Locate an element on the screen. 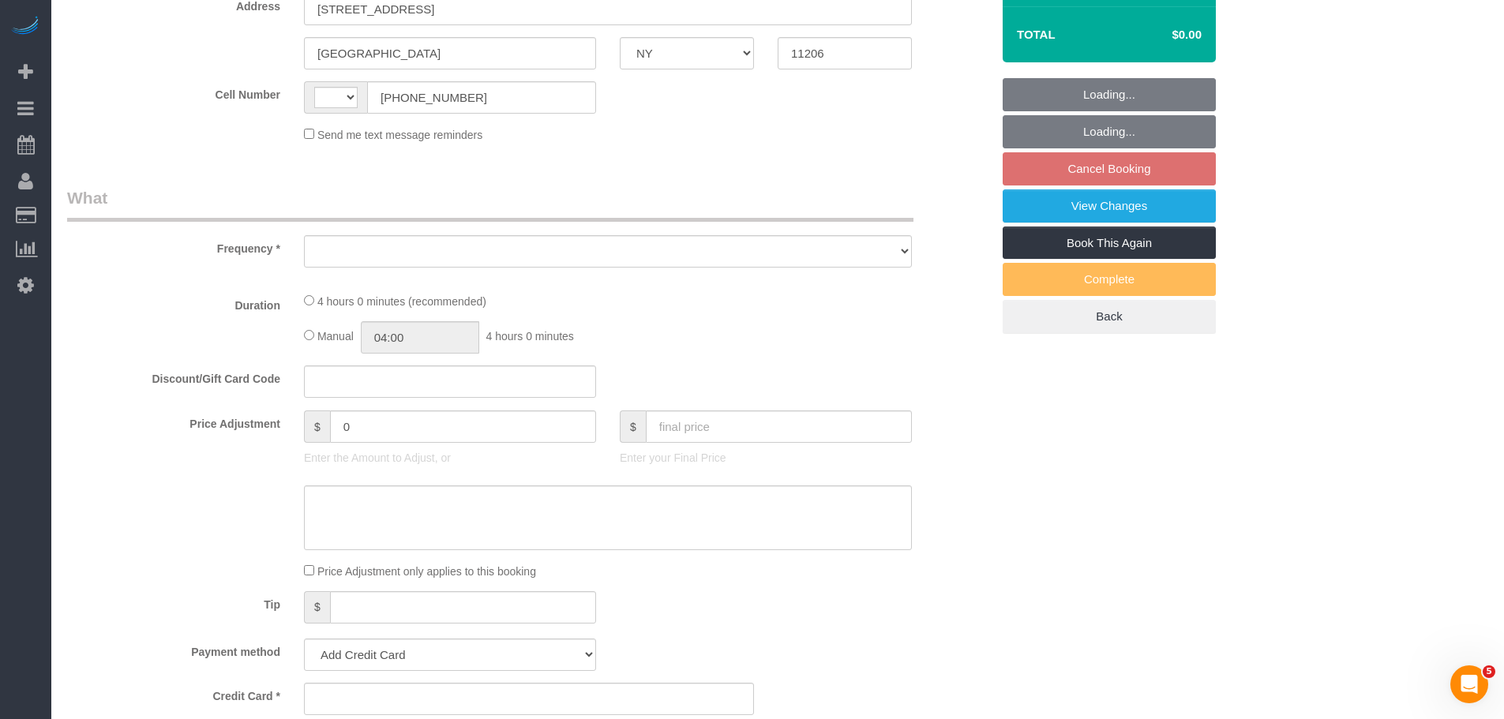 The height and width of the screenshot is (719, 1504). strong: Total is located at coordinates (1036, 34).